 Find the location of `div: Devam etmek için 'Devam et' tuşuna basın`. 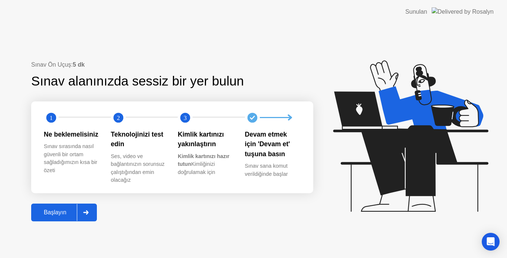

div: Devam etmek için 'Devam et' tuşuna basın is located at coordinates (272, 144).